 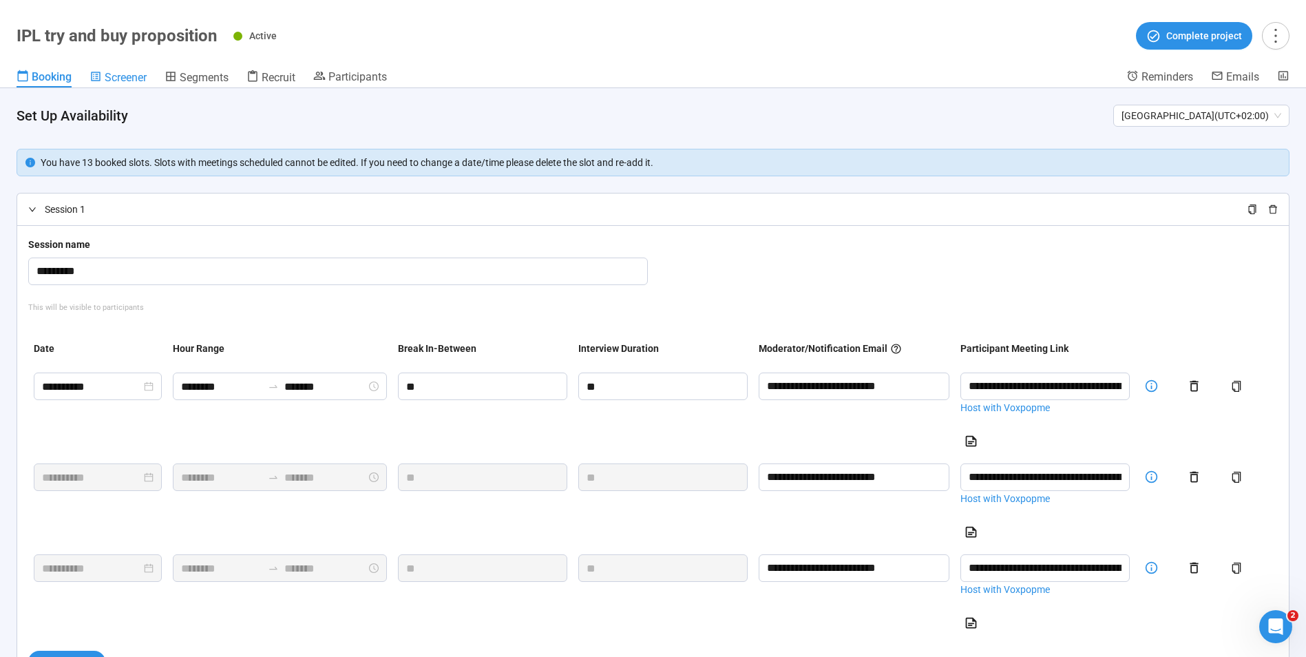 I want to click on a: Screener, so click(x=118, y=79).